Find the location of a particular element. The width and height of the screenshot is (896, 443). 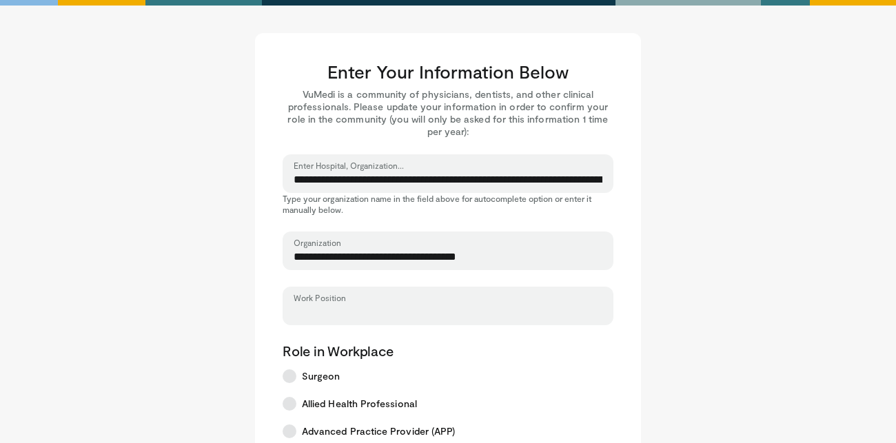

p: Role in Workplace is located at coordinates (448, 351).